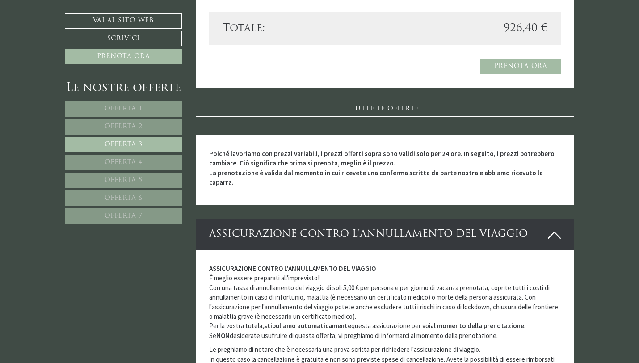 The width and height of the screenshot is (639, 363). Describe the element at coordinates (328, 243) in the screenshot. I see `button: Invia` at that location.